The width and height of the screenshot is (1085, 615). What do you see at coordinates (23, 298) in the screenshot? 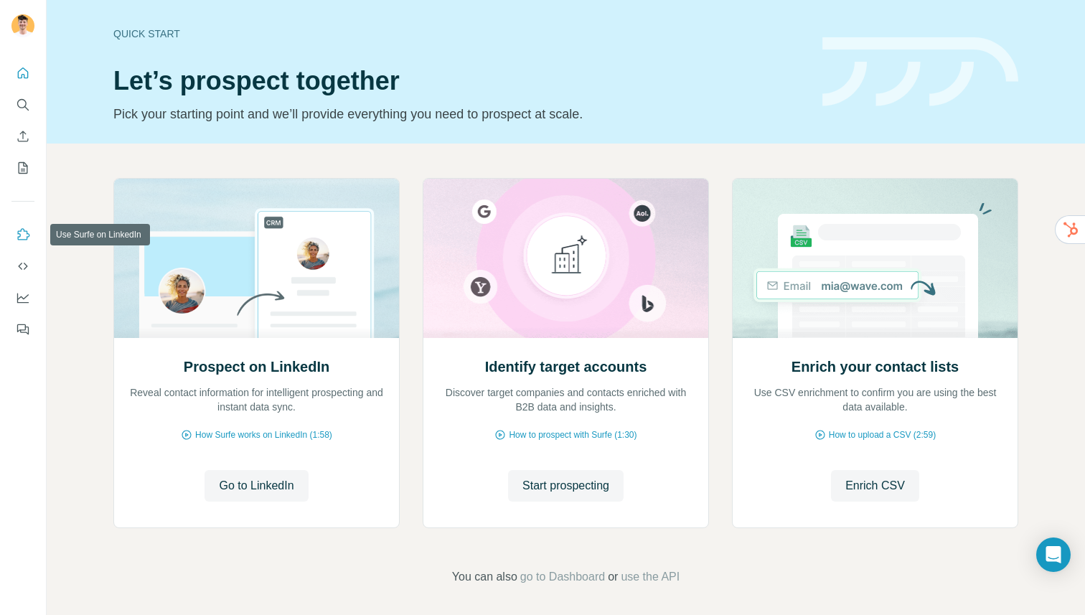
I see `button: Dashboard` at bounding box center [23, 298].